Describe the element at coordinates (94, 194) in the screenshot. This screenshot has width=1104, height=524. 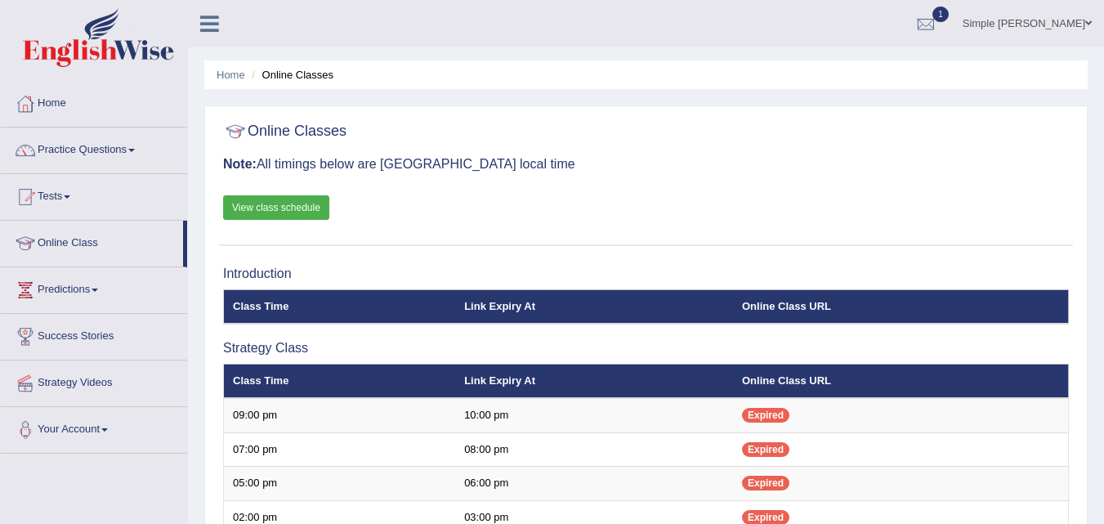
I see `a: Tests` at that location.